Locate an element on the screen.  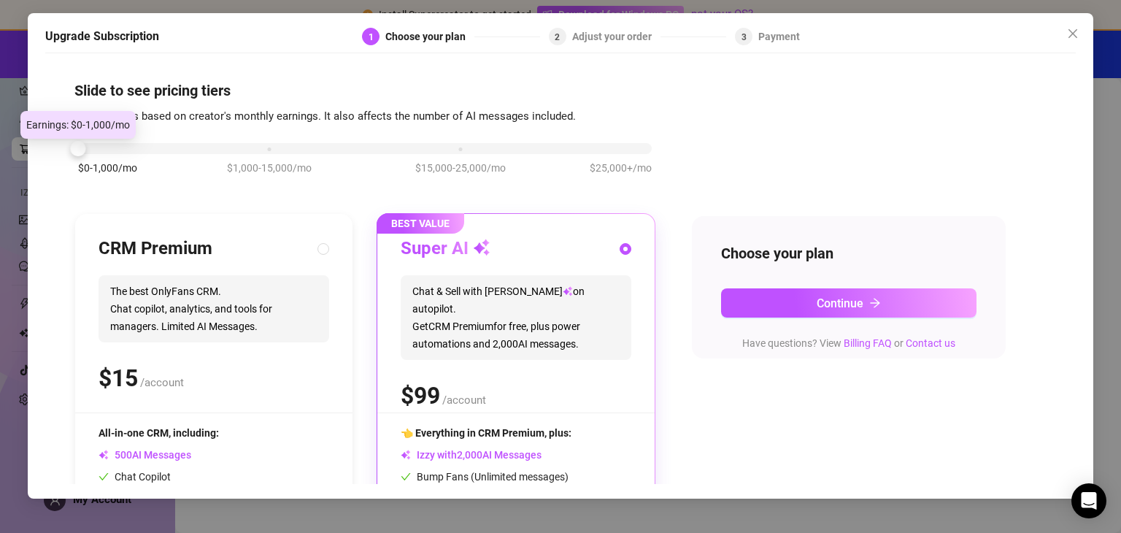
h4: Slide to see pricing tiers is located at coordinates (560, 91).